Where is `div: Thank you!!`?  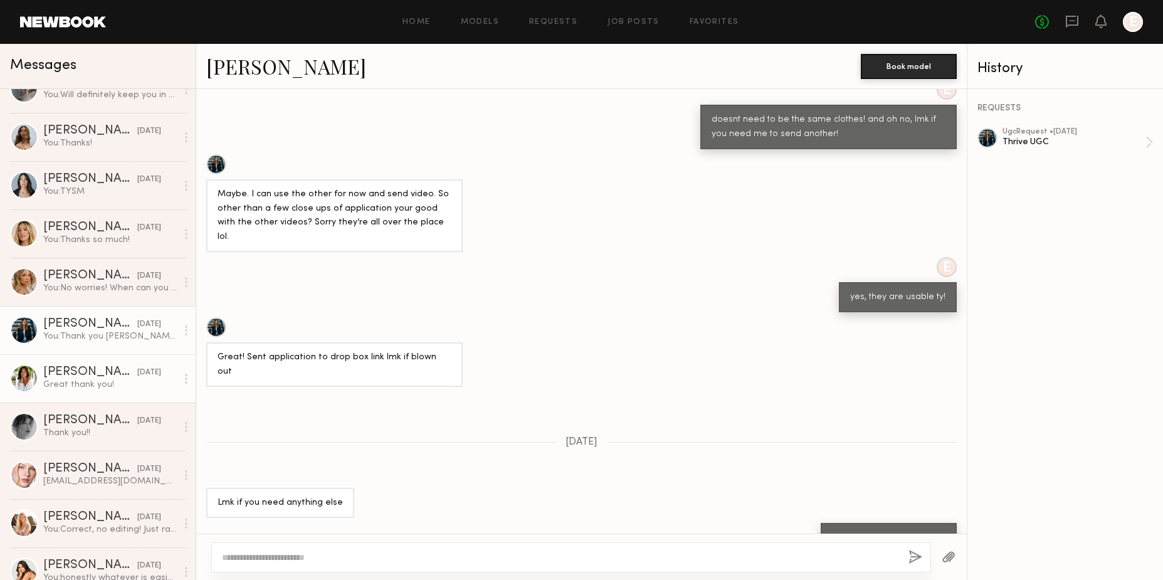 div: Thank you!! is located at coordinates (110, 433).